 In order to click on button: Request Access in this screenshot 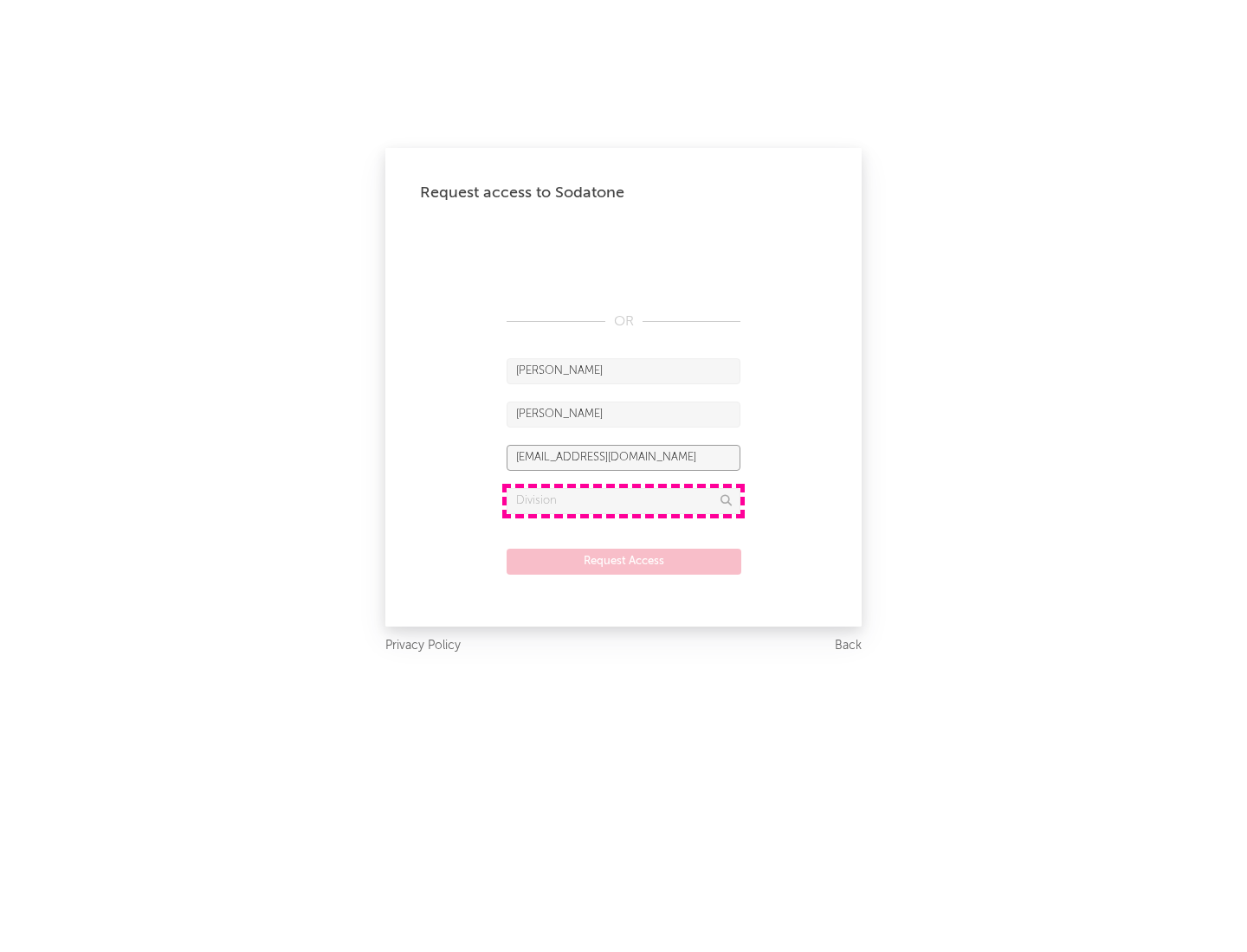, I will do `click(624, 562)`.